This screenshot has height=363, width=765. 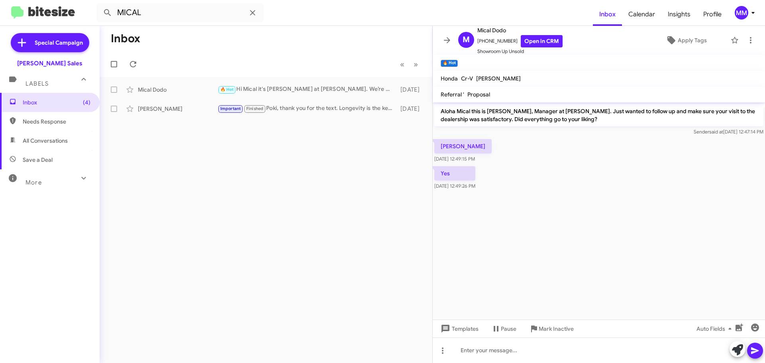 I want to click on nav: Page navigation example, so click(x=409, y=64).